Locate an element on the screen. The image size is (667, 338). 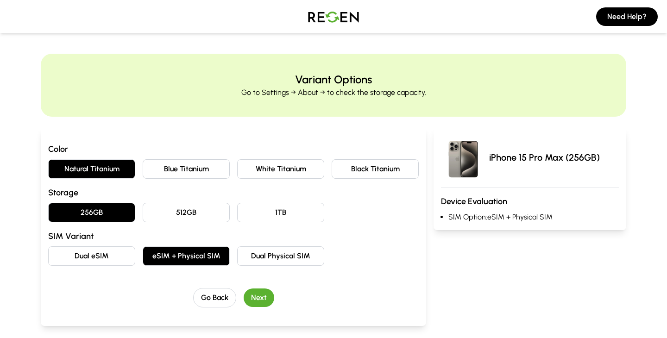
h2: Variant Options is located at coordinates (333, 80).